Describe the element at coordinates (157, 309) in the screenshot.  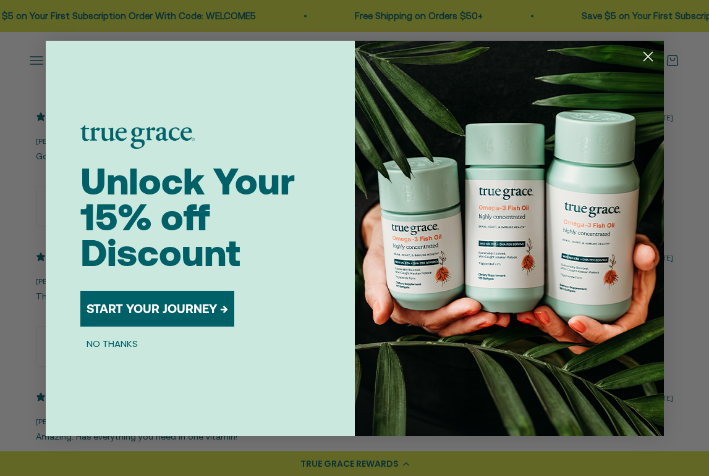
I see `button: START YOUR JOURNEY →` at that location.